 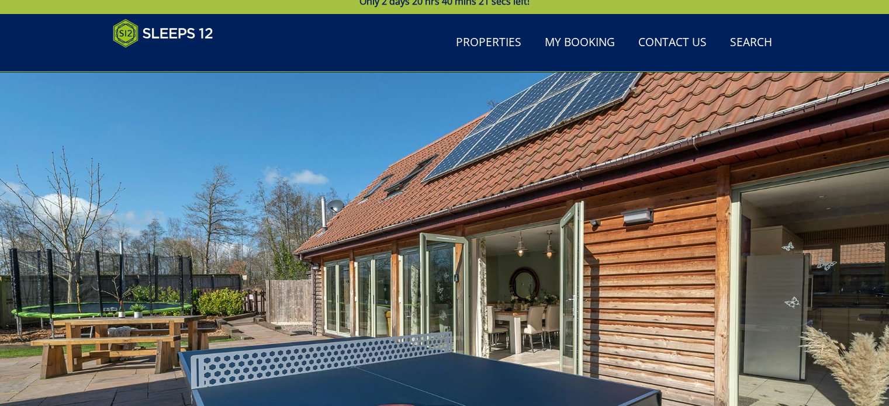 What do you see at coordinates (580, 43) in the screenshot?
I see `a: My Booking` at bounding box center [580, 43].